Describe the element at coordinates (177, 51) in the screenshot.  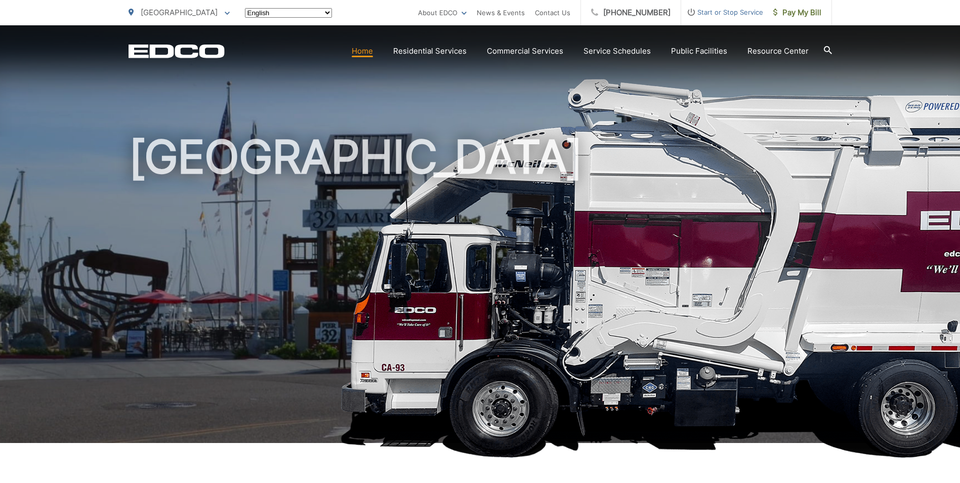
I see `a: EDCD logo. Return to the homepage.` at that location.